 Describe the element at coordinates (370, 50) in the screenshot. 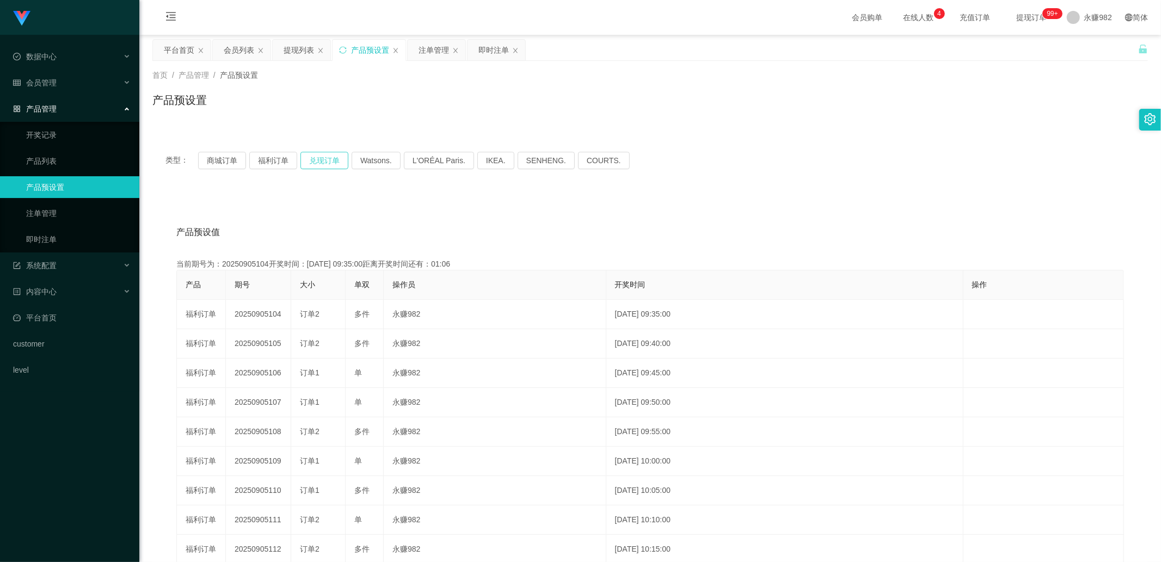

I see `div: 产品预设置` at that location.